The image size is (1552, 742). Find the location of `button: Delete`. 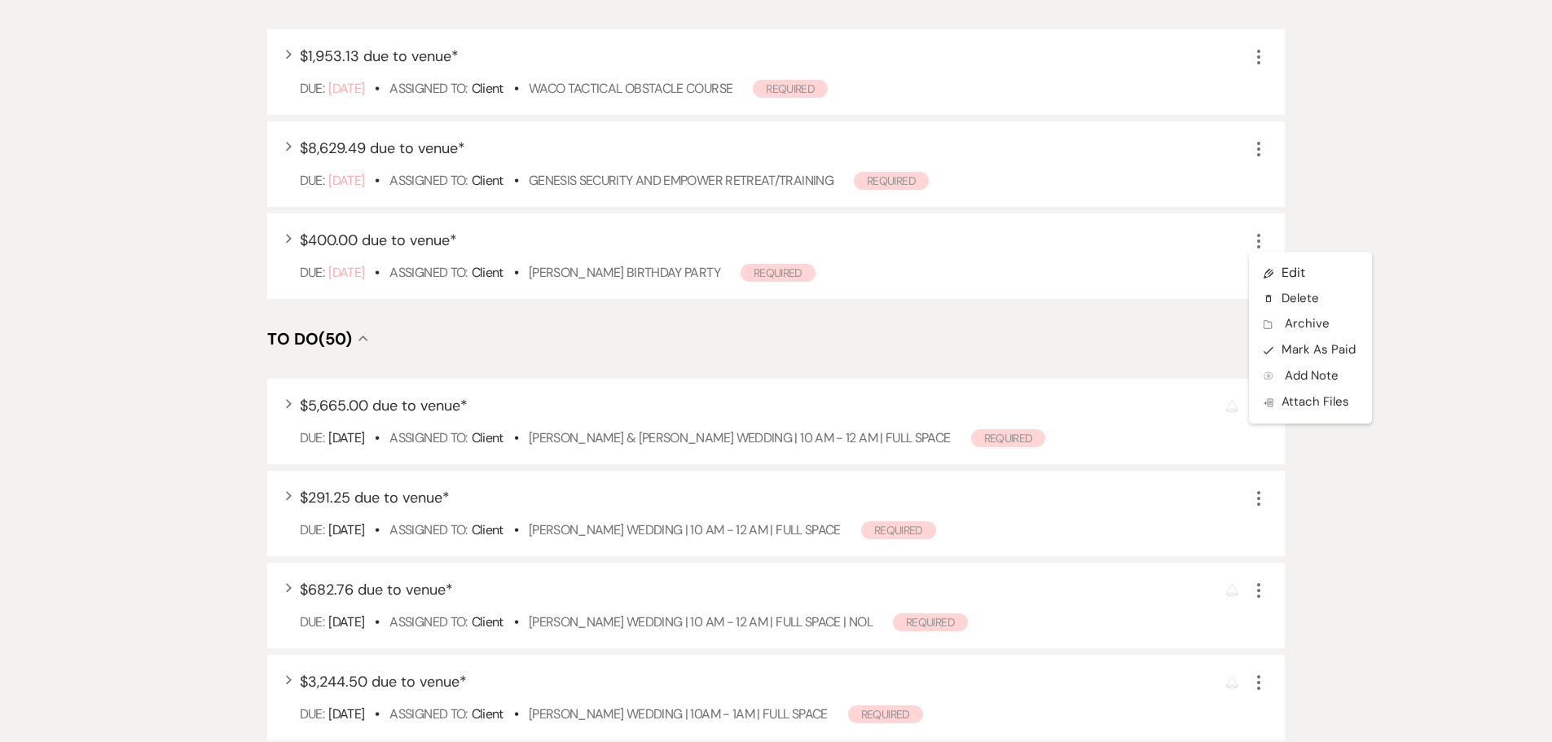

button: Delete is located at coordinates (1310, 299).